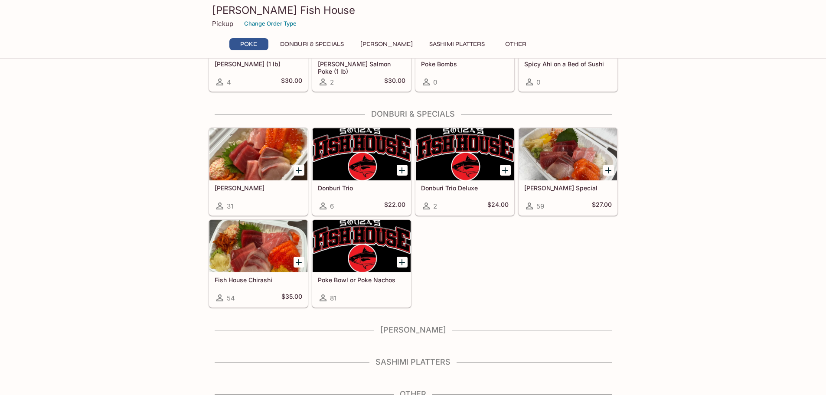 The image size is (826, 395). I want to click on button: Add Souza Special, so click(608, 170).